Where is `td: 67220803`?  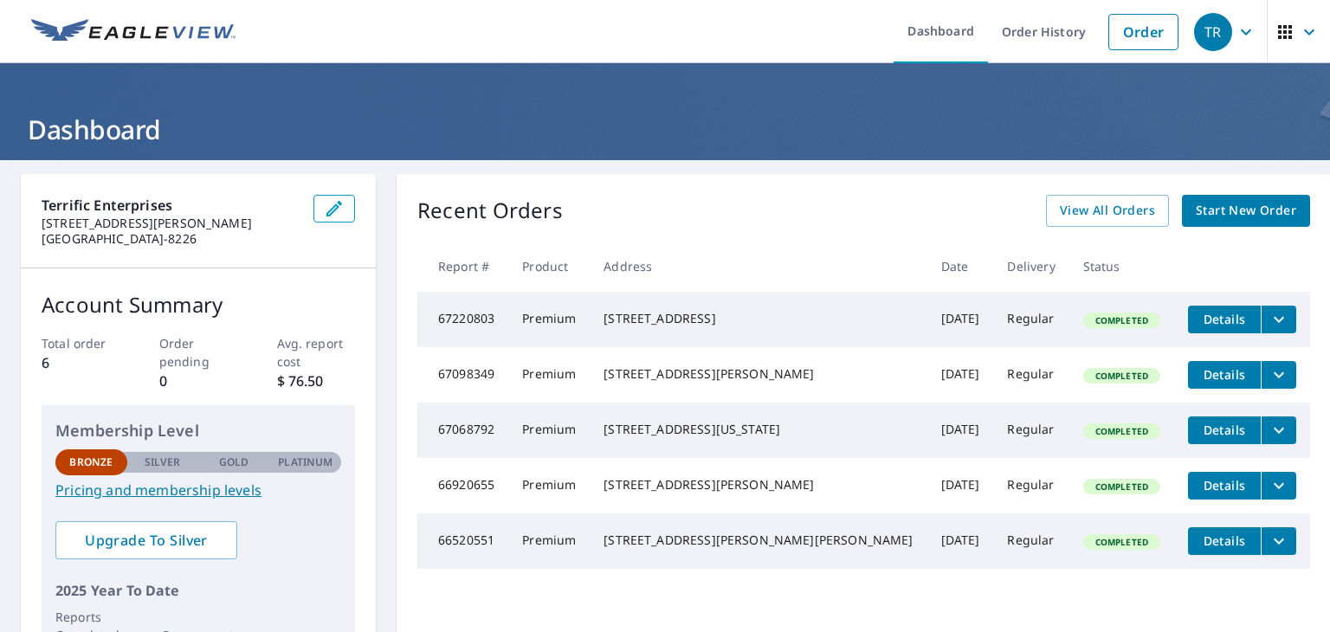
td: 67220803 is located at coordinates (462, 319).